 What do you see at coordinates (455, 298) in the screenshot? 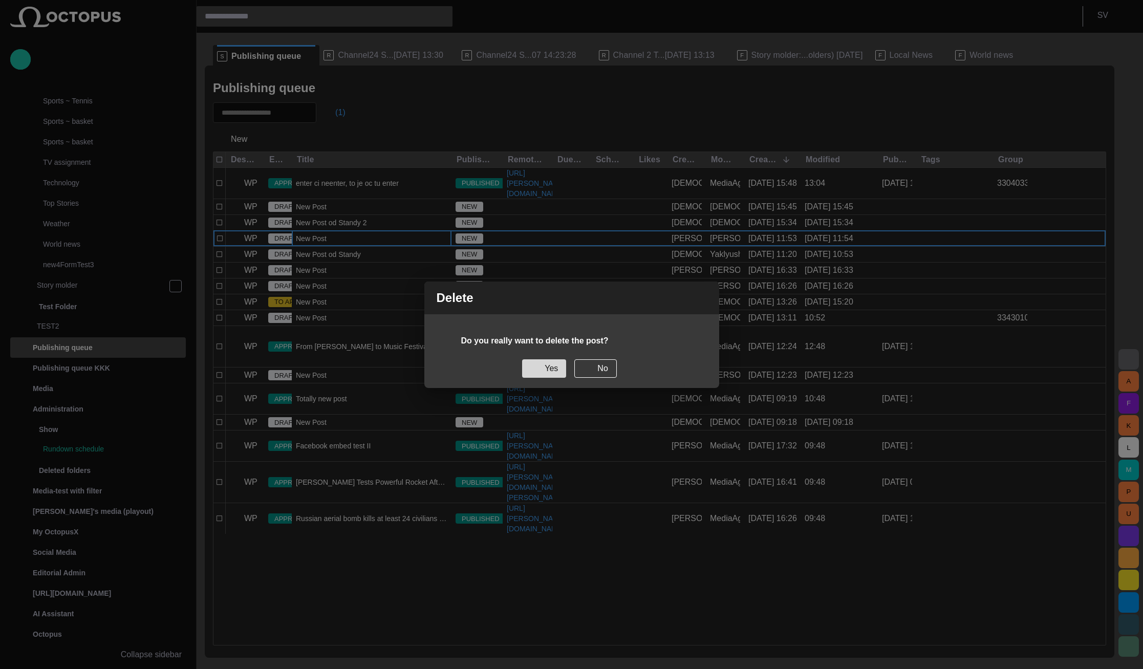
I see `h2: Delete` at bounding box center [455, 298].